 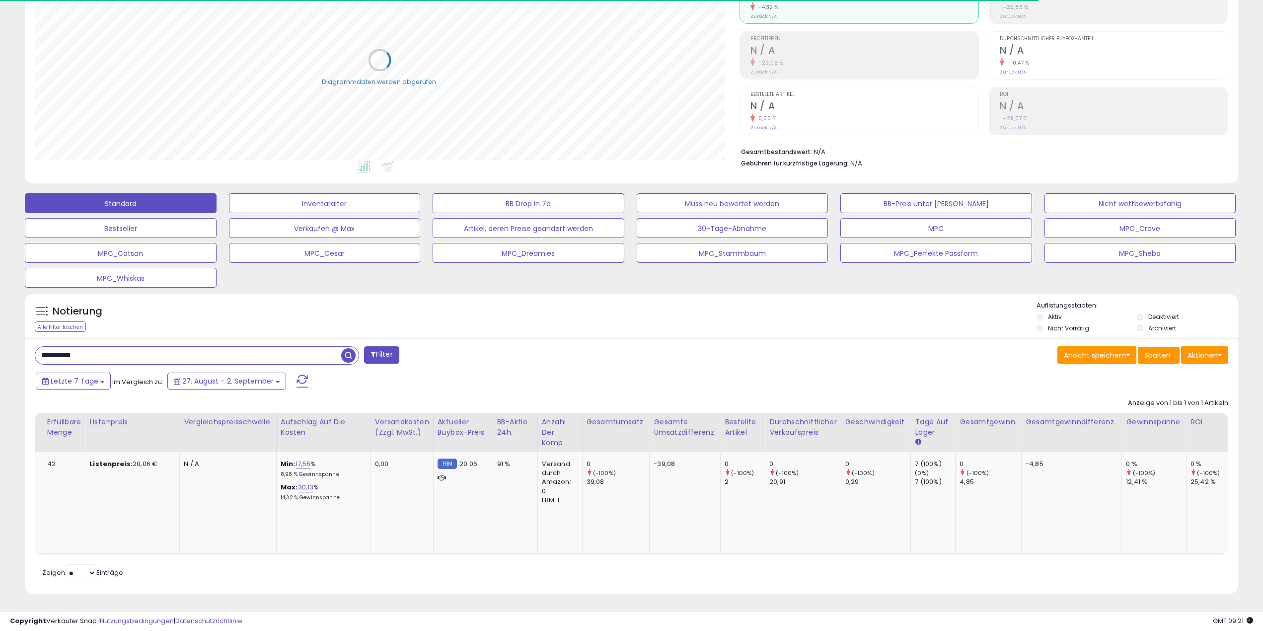 What do you see at coordinates (795, 163) in the screenshot?
I see `font: Gebühren für kurzfristige Lagerung:` at bounding box center [795, 163].